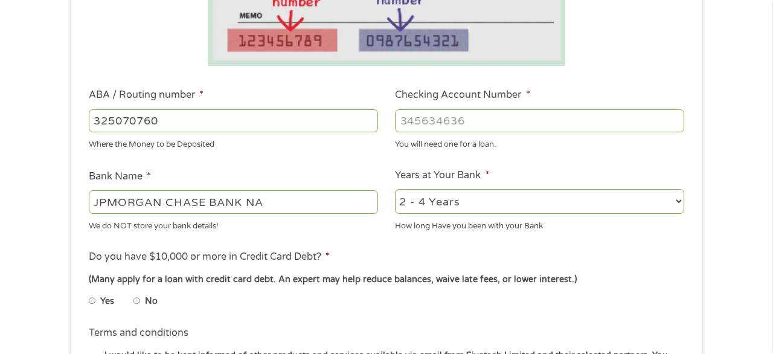 This screenshot has width=773, height=354. Describe the element at coordinates (233, 121) in the screenshot. I see `input: 263177916` at that location.